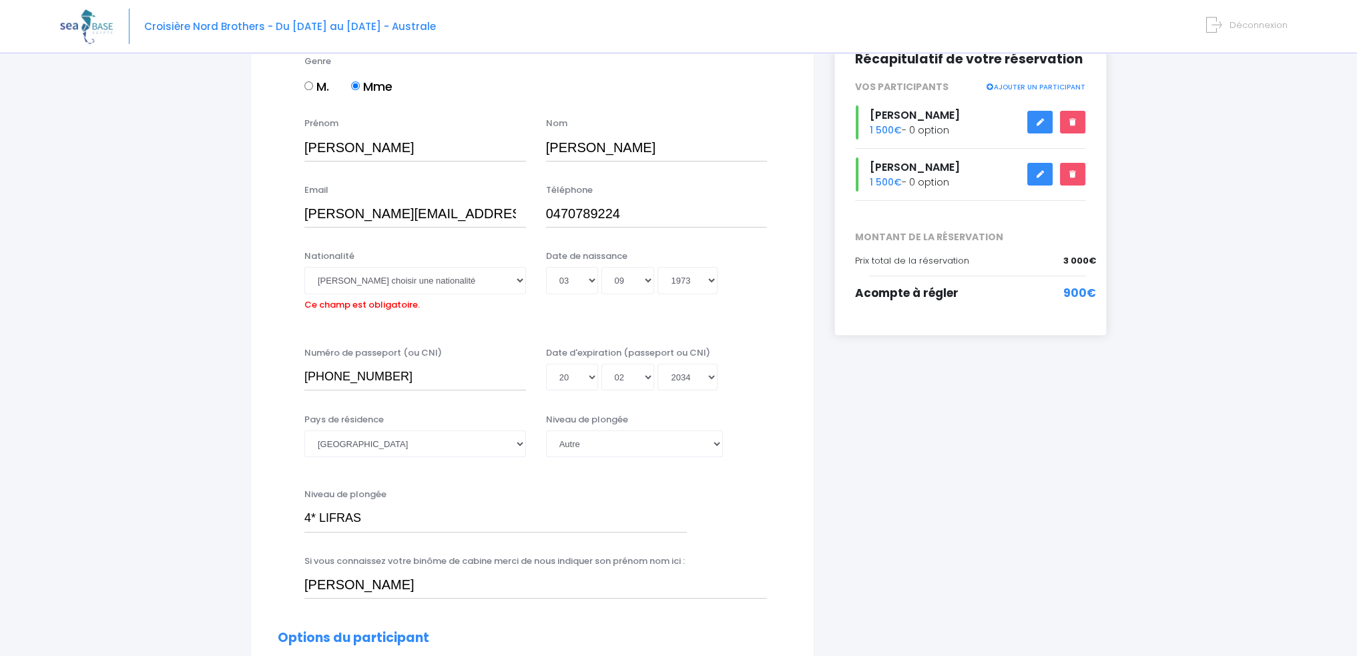 This screenshot has width=1357, height=656. I want to click on span: Acompte à régler, so click(907, 293).